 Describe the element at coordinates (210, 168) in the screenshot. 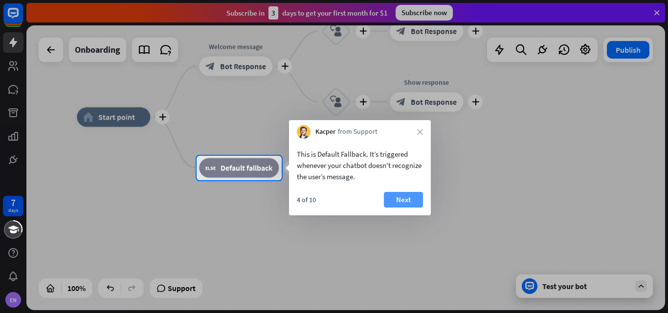

I see `i: block_fallback` at that location.